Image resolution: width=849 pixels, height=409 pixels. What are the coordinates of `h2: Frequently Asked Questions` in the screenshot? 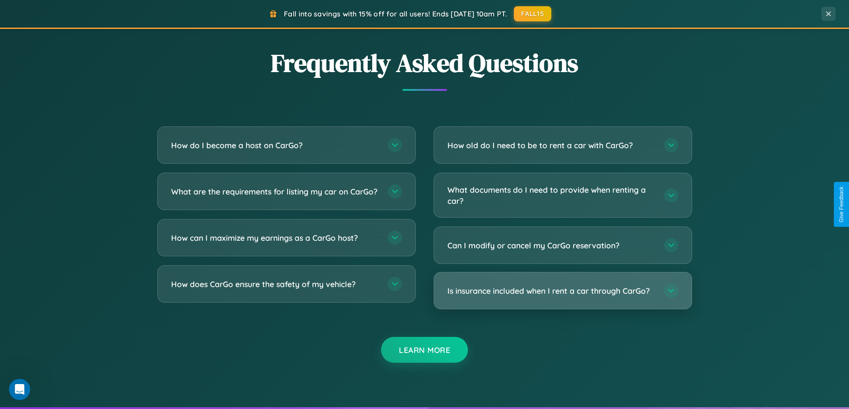 It's located at (425, 63).